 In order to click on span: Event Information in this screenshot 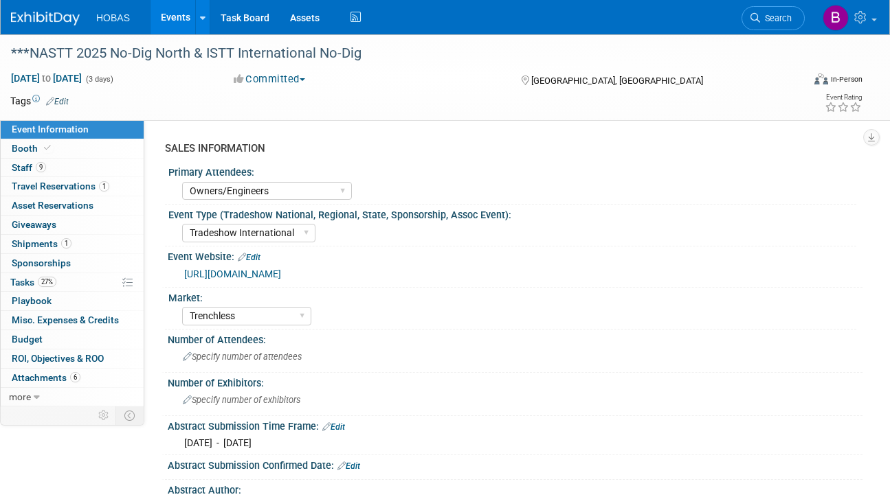, I will do `click(50, 129)`.